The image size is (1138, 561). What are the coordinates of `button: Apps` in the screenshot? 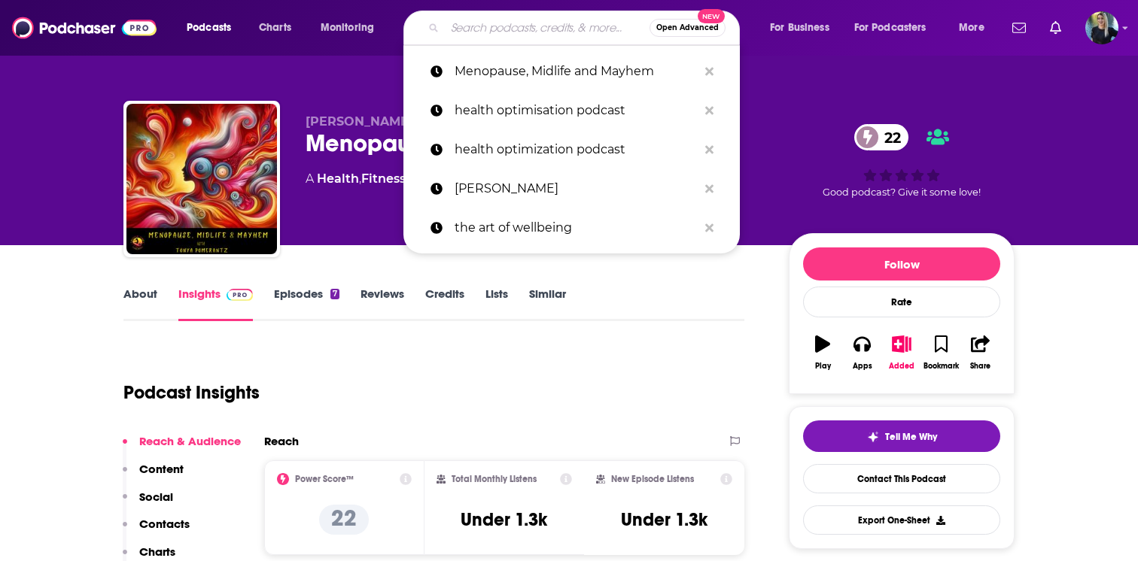 It's located at (862, 353).